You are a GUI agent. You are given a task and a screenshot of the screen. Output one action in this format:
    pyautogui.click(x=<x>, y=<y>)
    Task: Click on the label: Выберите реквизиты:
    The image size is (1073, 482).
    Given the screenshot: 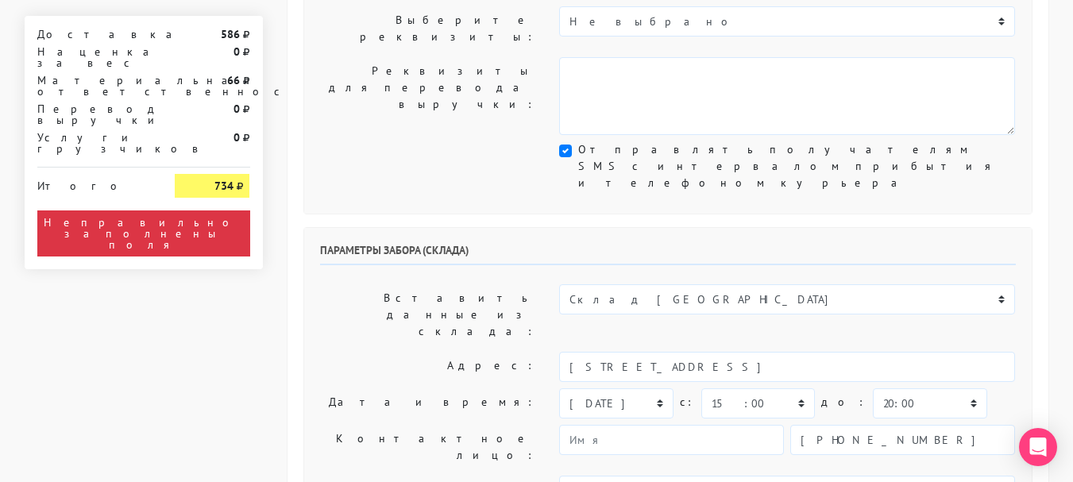 What is the action you would take?
    pyautogui.click(x=428, y=29)
    